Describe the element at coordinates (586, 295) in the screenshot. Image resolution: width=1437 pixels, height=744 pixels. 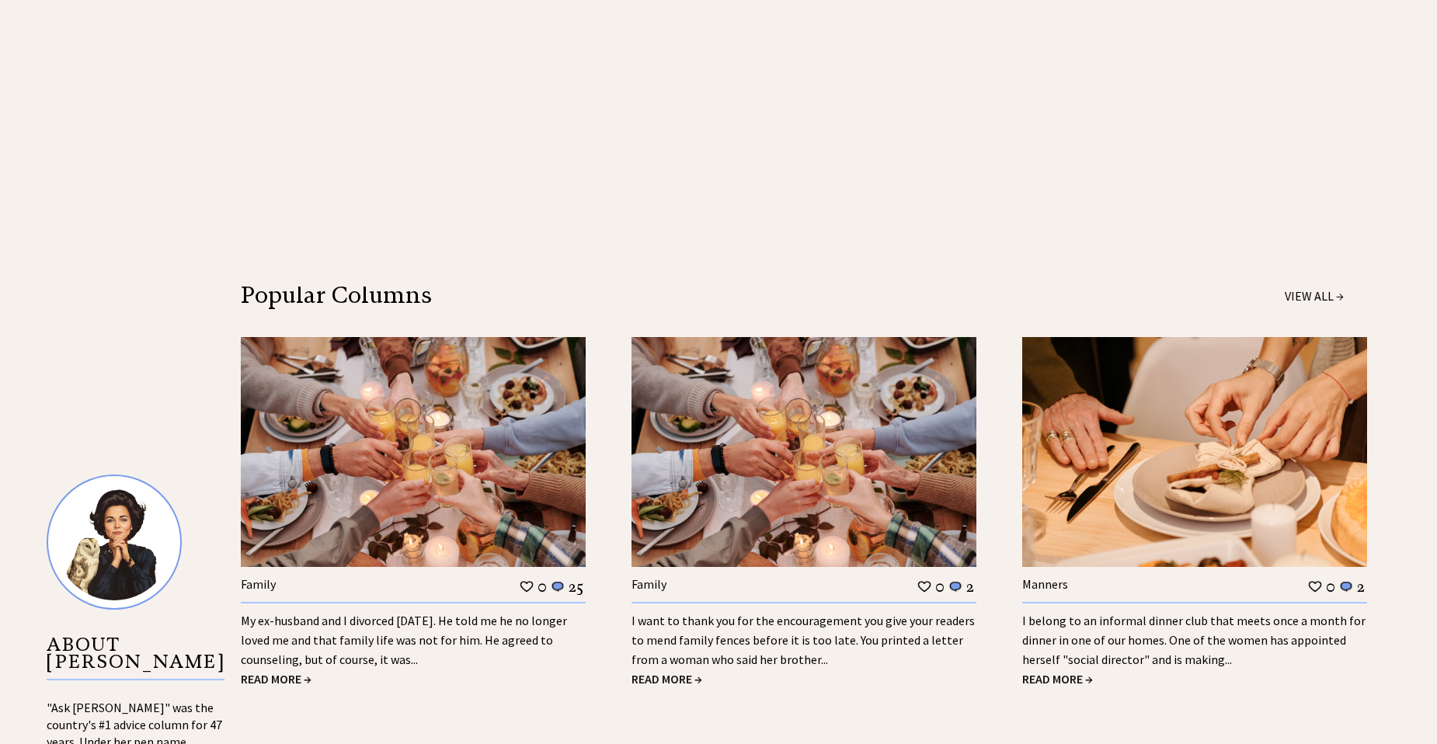
I see `div: Popular Columns` at that location.